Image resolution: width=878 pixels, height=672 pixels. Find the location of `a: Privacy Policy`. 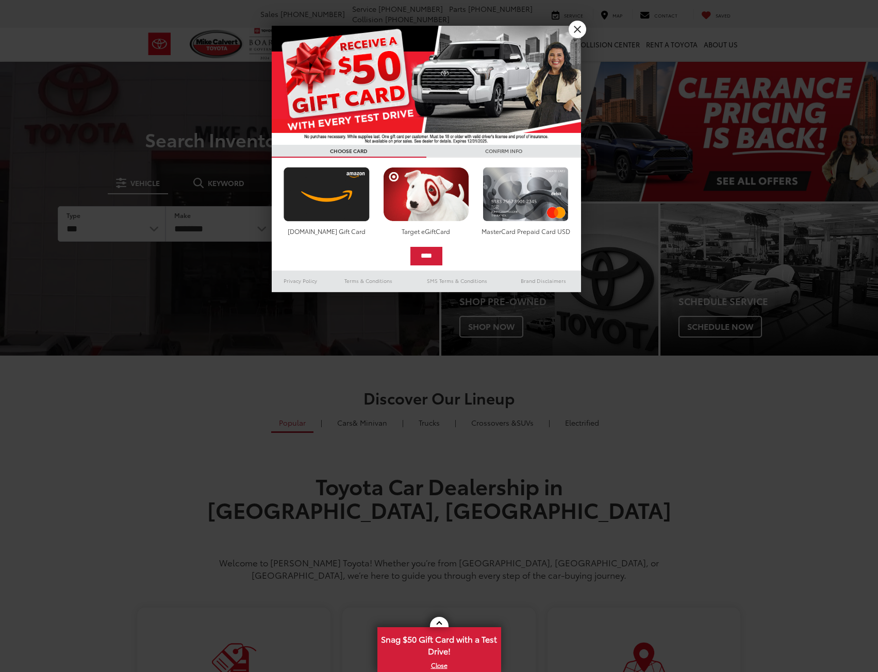

a: Privacy Policy is located at coordinates (300, 281).